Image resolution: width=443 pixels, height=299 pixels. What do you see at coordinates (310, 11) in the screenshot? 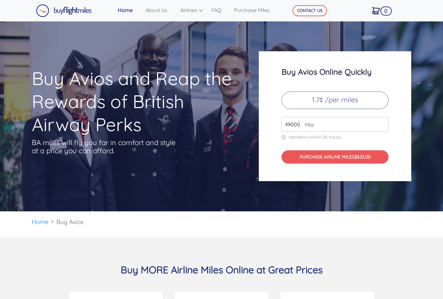
I see `button: CONTACT US` at bounding box center [310, 11].